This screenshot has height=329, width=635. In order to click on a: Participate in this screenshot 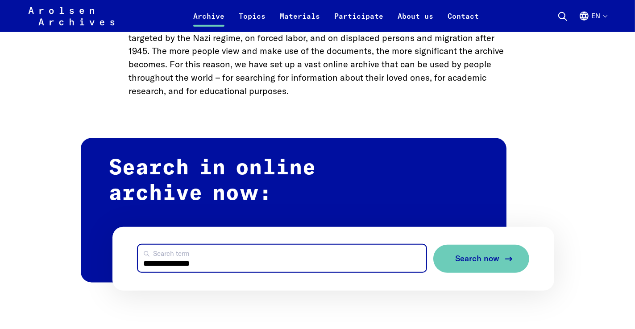, I will do `click(359, 21)`.